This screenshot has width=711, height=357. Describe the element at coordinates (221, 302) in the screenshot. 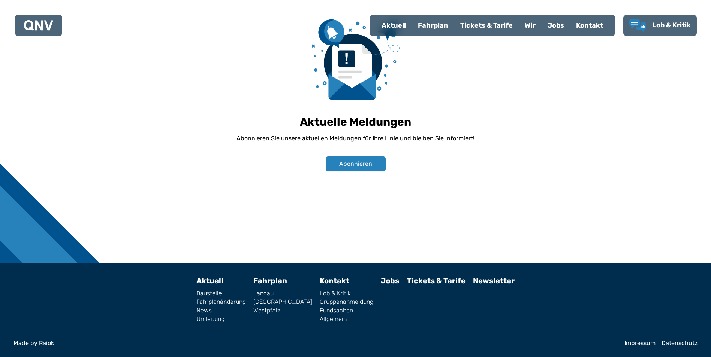

I see `a: Fahrplanänderung` at that location.